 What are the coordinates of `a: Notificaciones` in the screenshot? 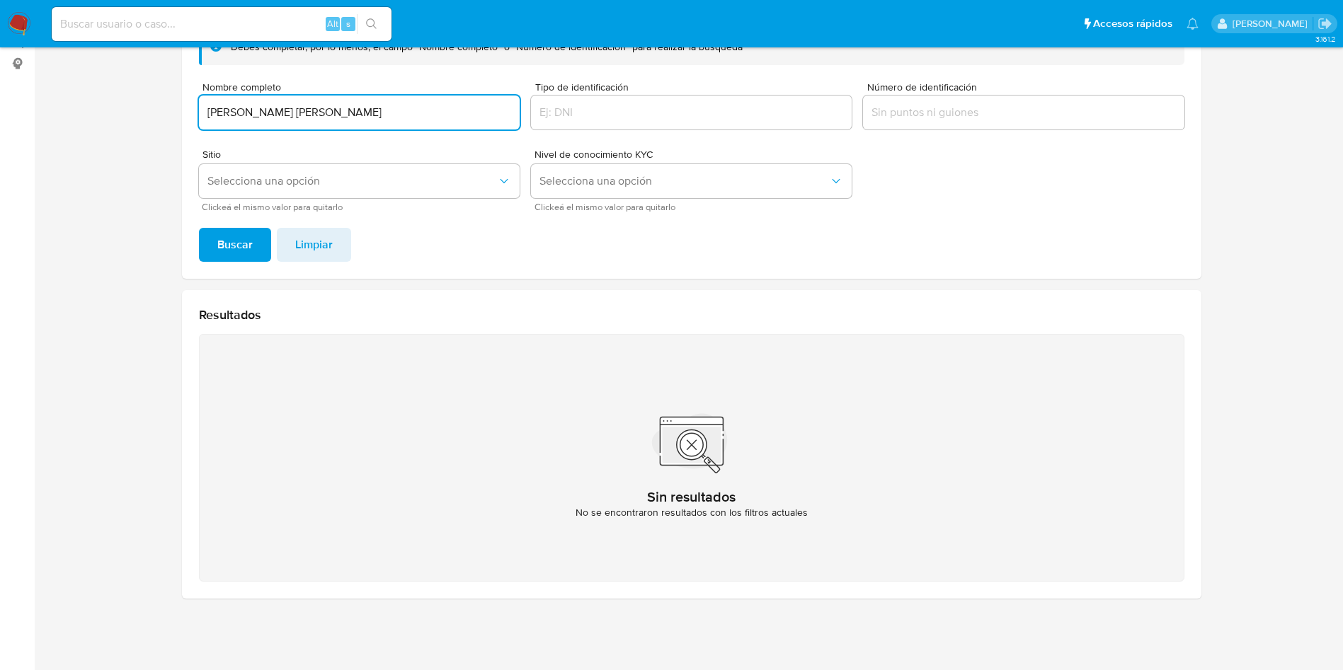 It's located at (1192, 23).